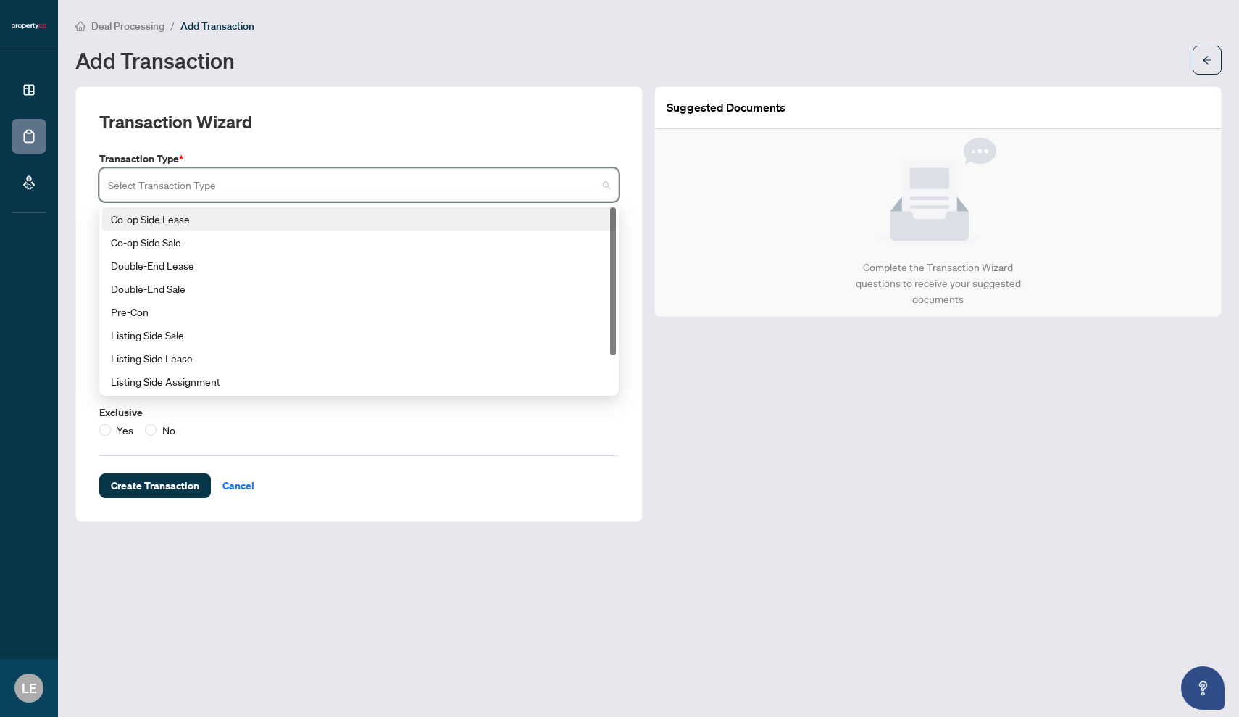 This screenshot has width=1239, height=717. What do you see at coordinates (359, 288) in the screenshot?
I see `div: Double-End Sale` at bounding box center [359, 288].